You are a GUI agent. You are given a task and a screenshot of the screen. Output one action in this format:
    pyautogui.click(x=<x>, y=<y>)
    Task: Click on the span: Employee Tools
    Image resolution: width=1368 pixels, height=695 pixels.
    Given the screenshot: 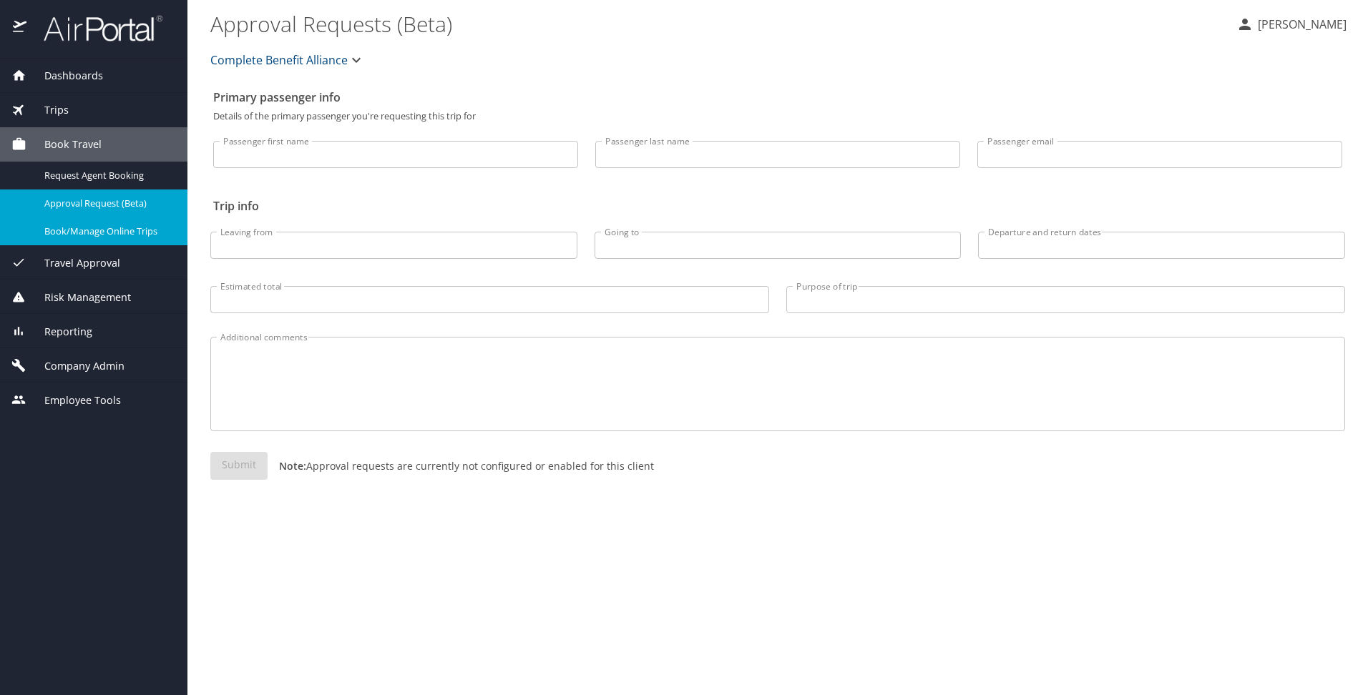 What is the action you would take?
    pyautogui.click(x=74, y=401)
    